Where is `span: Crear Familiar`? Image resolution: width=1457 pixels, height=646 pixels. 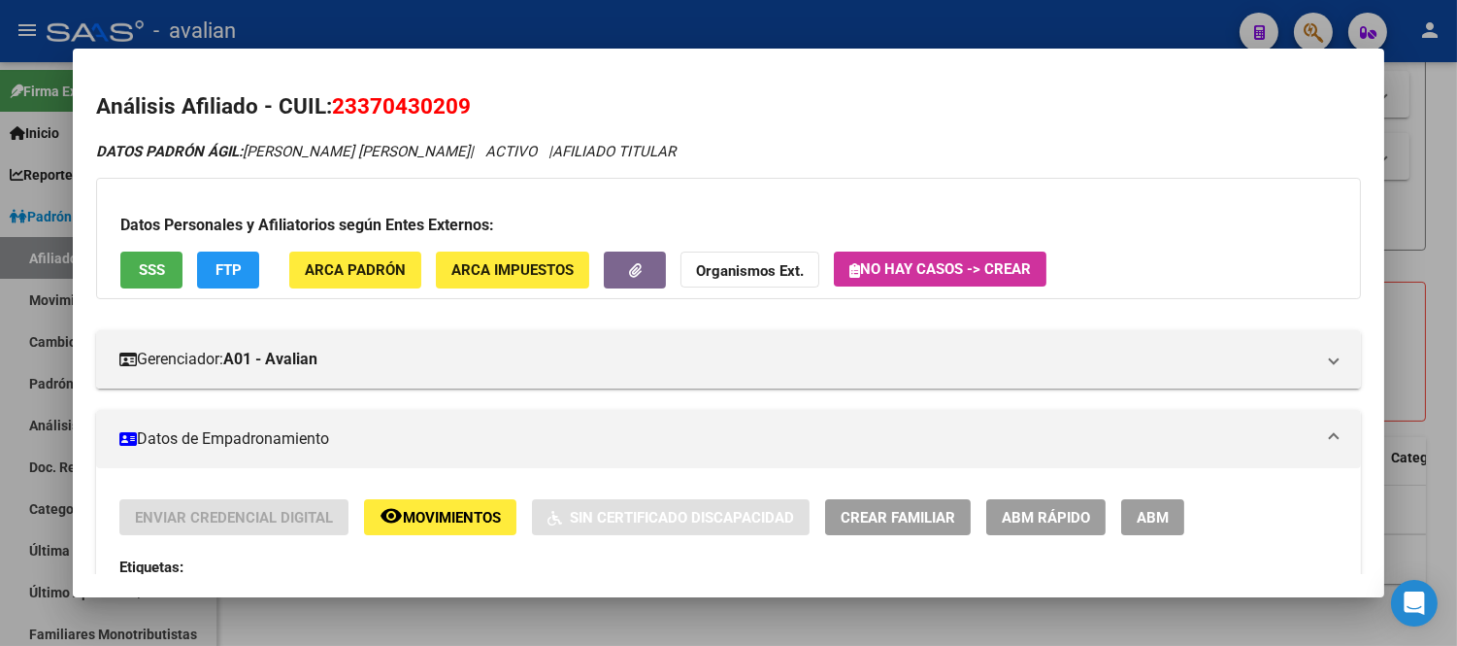 span: Crear Familiar is located at coordinates (898, 517).